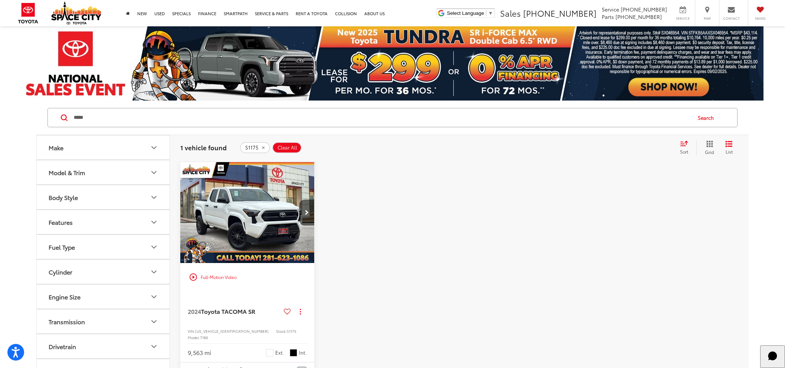 The width and height of the screenshot is (785, 368). I want to click on span: dropdown dots, so click(300, 312).